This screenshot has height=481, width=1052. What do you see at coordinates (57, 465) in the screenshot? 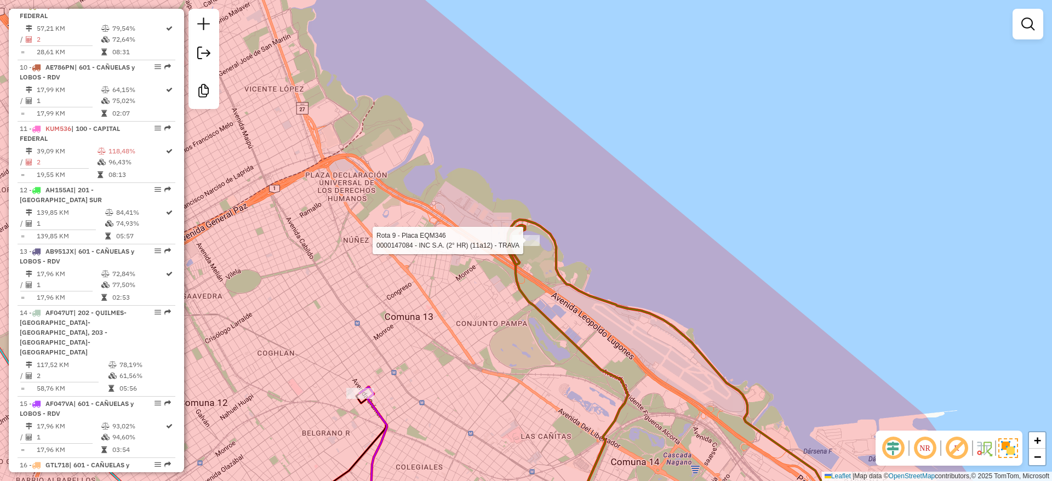
I see `span: GTL718` at bounding box center [57, 465].